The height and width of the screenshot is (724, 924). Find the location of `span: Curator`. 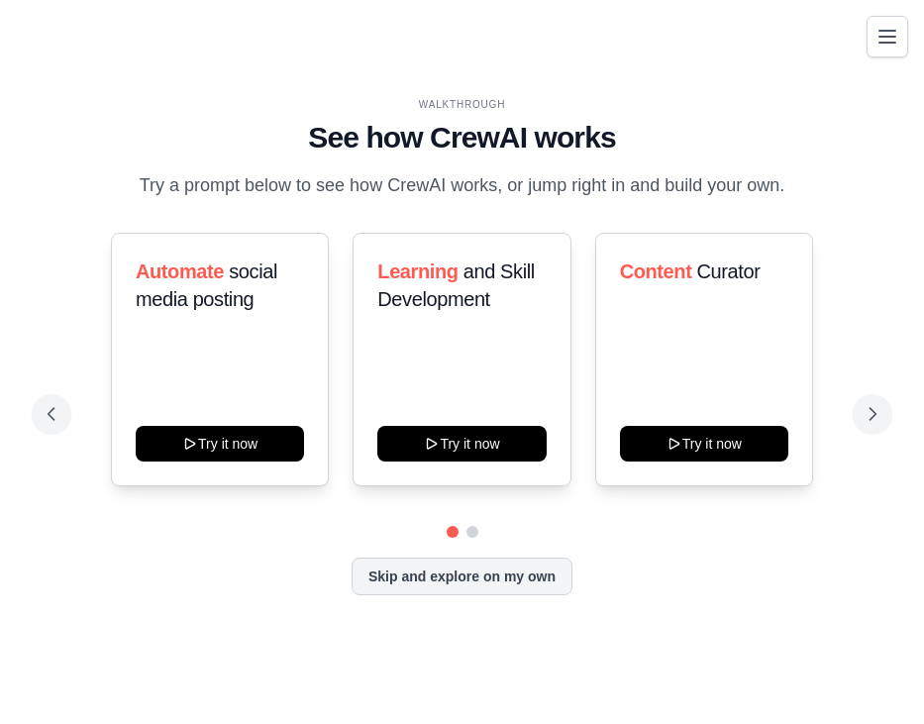

span: Curator is located at coordinates (729, 271).